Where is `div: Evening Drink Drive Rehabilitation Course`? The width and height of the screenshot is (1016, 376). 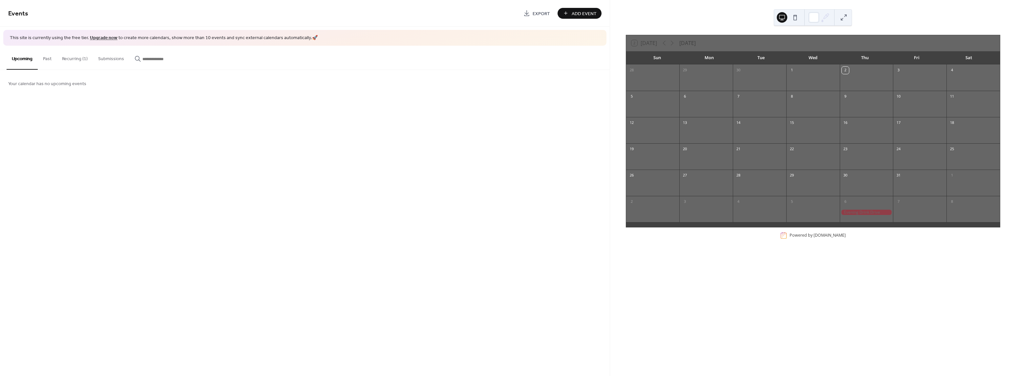
div: Evening Drink Drive Rehabilitation Course is located at coordinates (867, 212).